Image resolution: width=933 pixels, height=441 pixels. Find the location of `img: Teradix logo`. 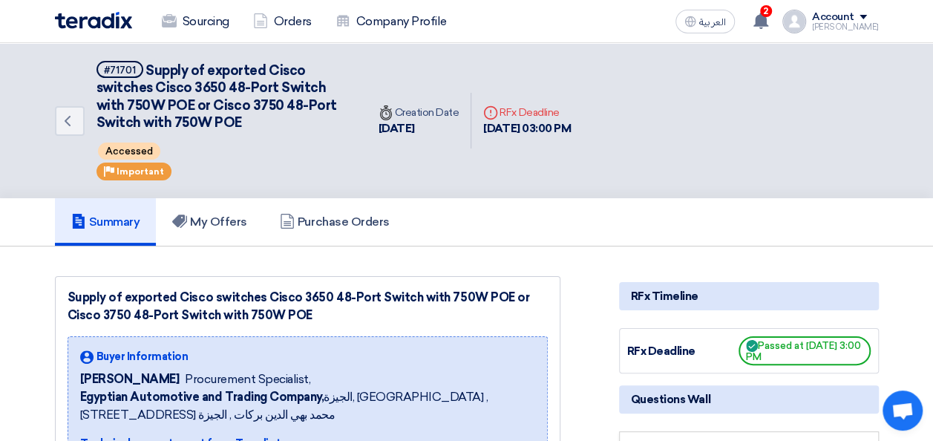

img: Teradix logo is located at coordinates (94, 20).